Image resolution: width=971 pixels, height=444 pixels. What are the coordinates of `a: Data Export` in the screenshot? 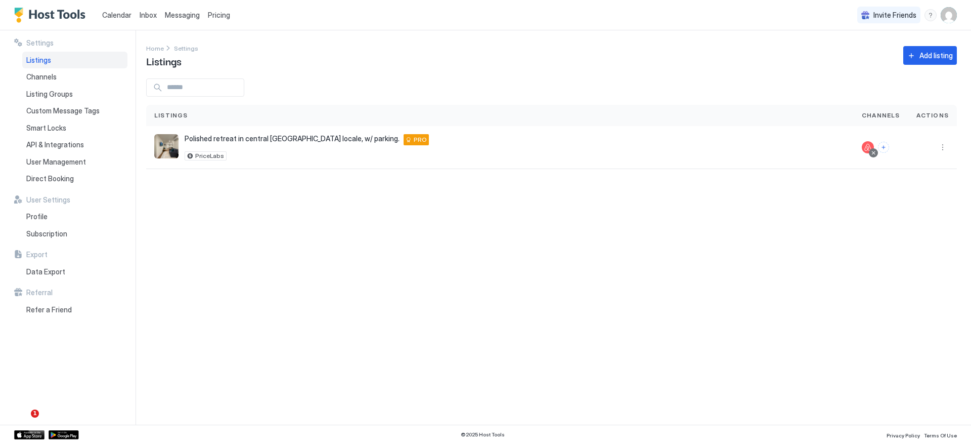 It's located at (75, 272).